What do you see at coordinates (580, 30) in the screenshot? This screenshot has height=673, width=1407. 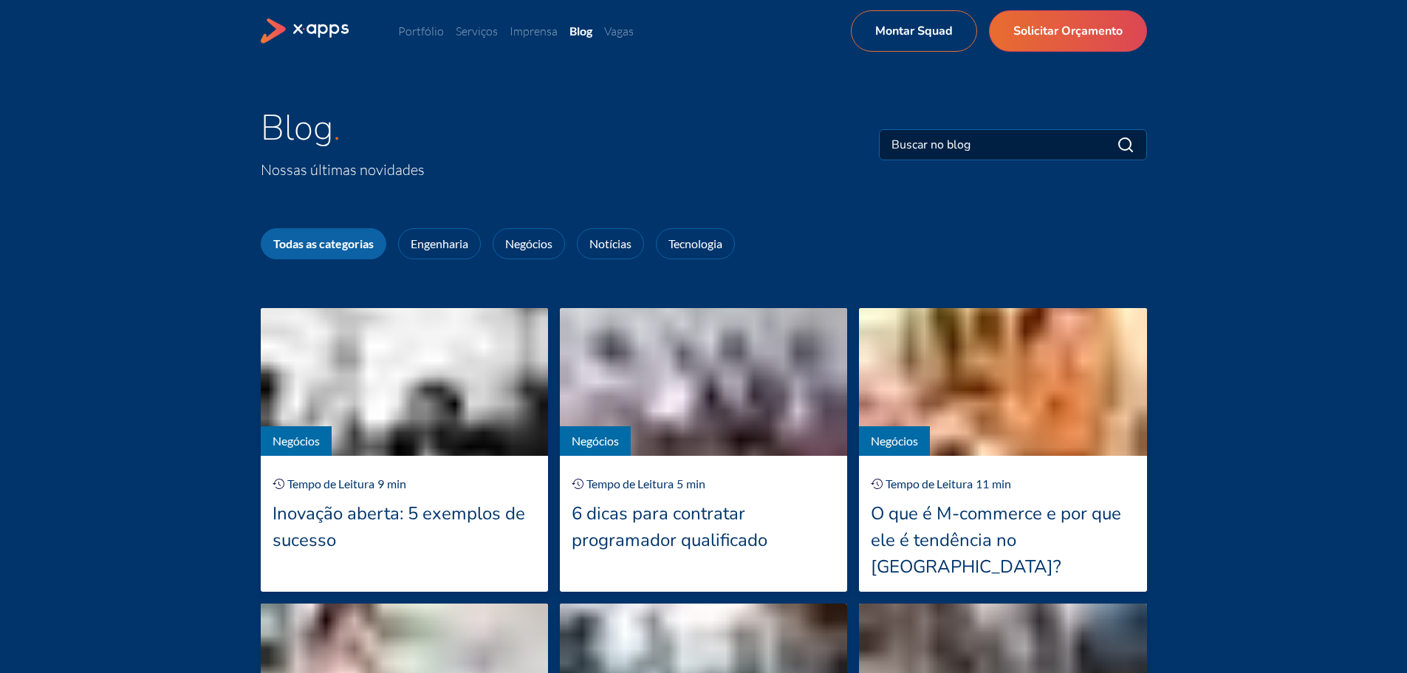 I see `a: Blog` at bounding box center [580, 30].